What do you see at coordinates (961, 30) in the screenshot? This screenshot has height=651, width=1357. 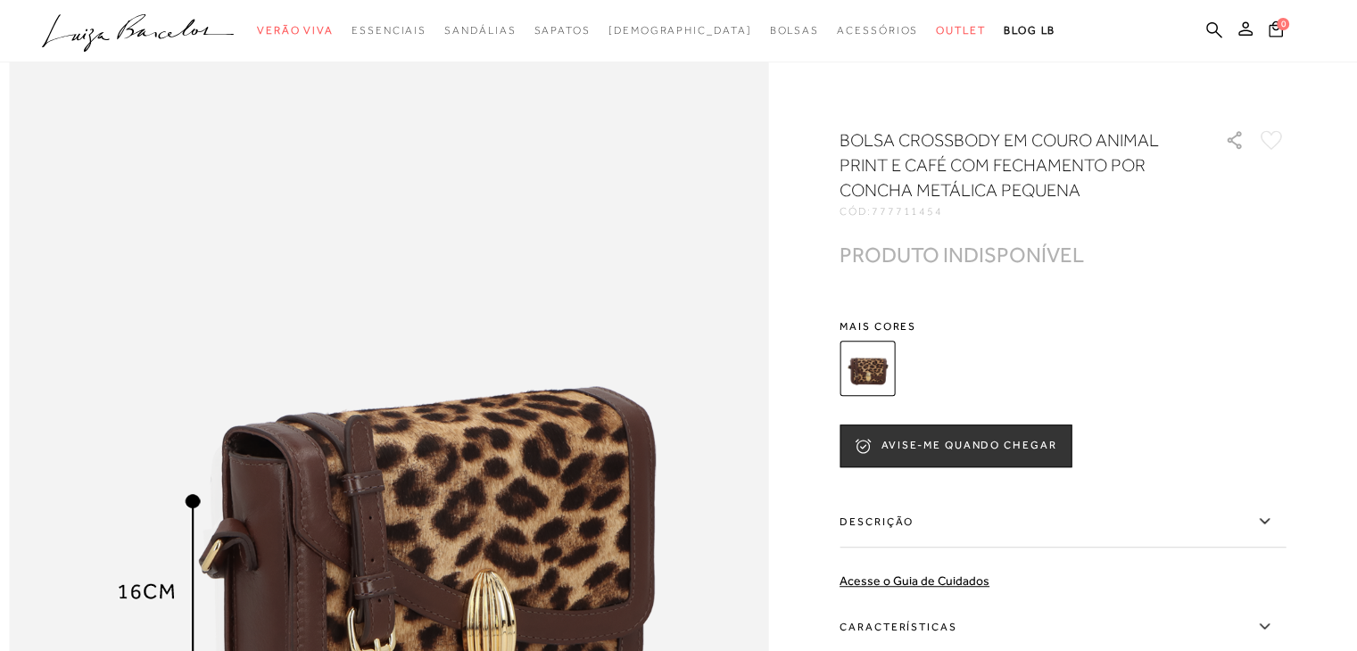 I see `span: Outlet` at bounding box center [961, 30].